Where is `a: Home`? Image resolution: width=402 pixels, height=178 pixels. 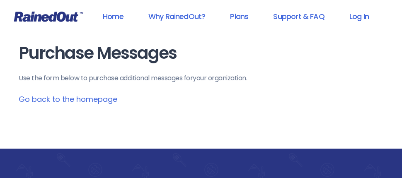 a: Home is located at coordinates (113, 16).